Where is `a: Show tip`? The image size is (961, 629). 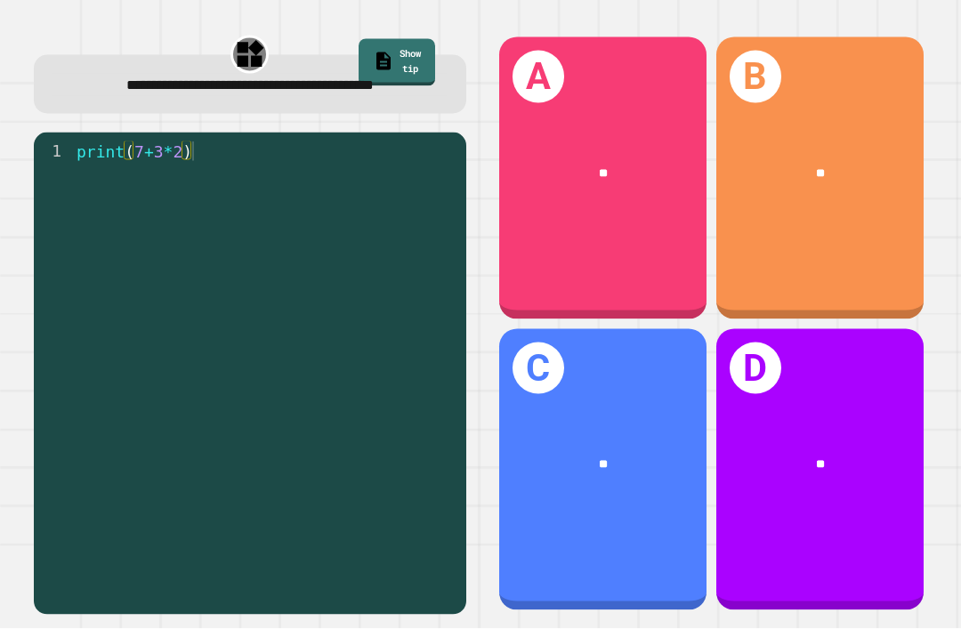
a: Show tip is located at coordinates (397, 63).